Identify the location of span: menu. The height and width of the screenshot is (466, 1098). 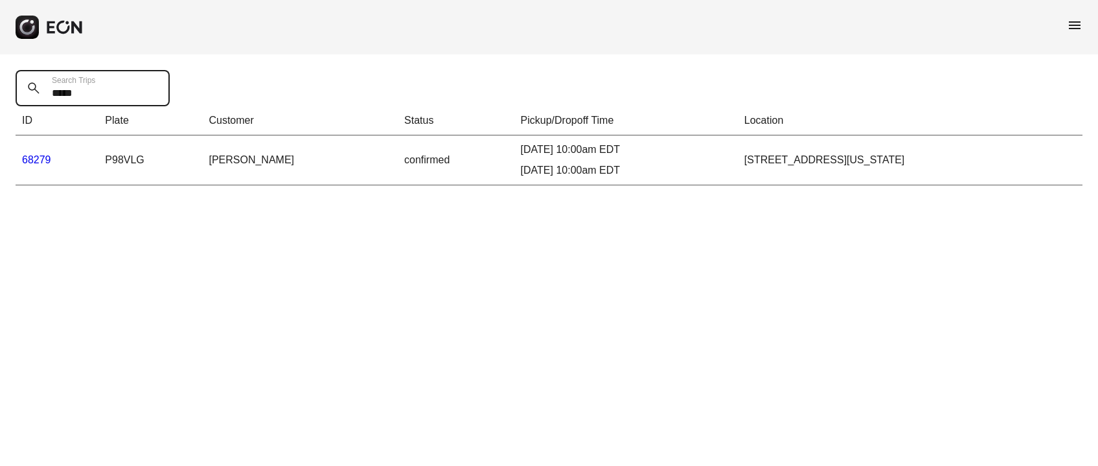
(1075, 25).